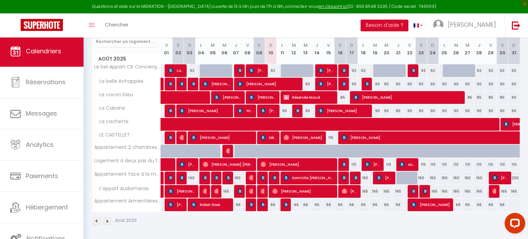  I want to click on span: Paiements, so click(42, 176).